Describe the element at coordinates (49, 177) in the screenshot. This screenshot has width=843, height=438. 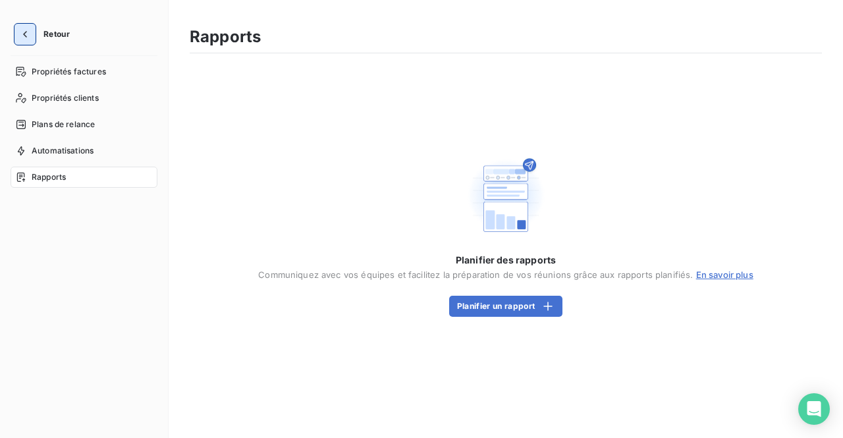
I see `span: Rapports` at that location.